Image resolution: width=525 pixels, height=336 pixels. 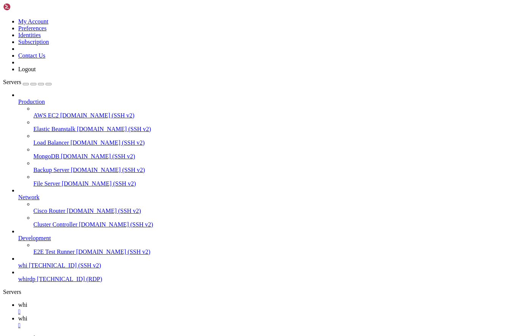 I want to click on a: Logout, so click(x=27, y=69).